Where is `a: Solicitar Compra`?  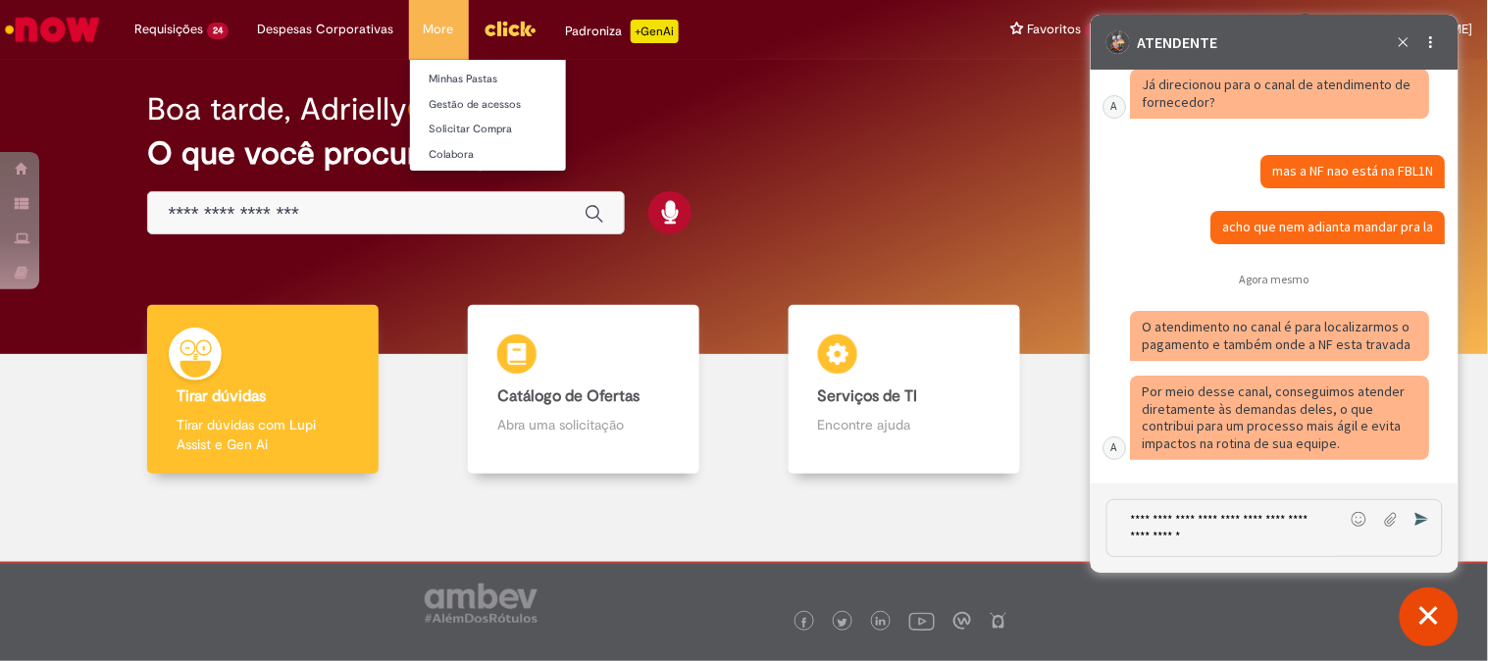 a: Solicitar Compra is located at coordinates (518, 129).